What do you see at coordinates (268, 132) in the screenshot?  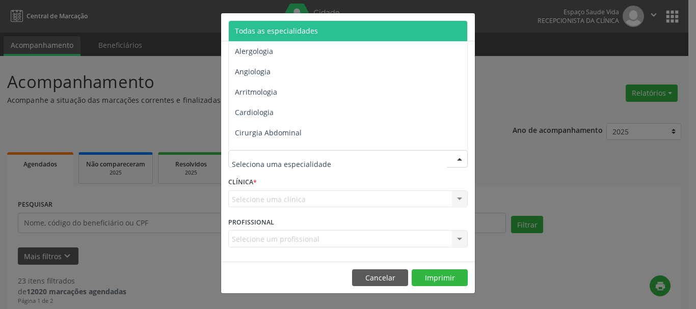 I see `span: Cirurgia Abdominal` at bounding box center [268, 132].